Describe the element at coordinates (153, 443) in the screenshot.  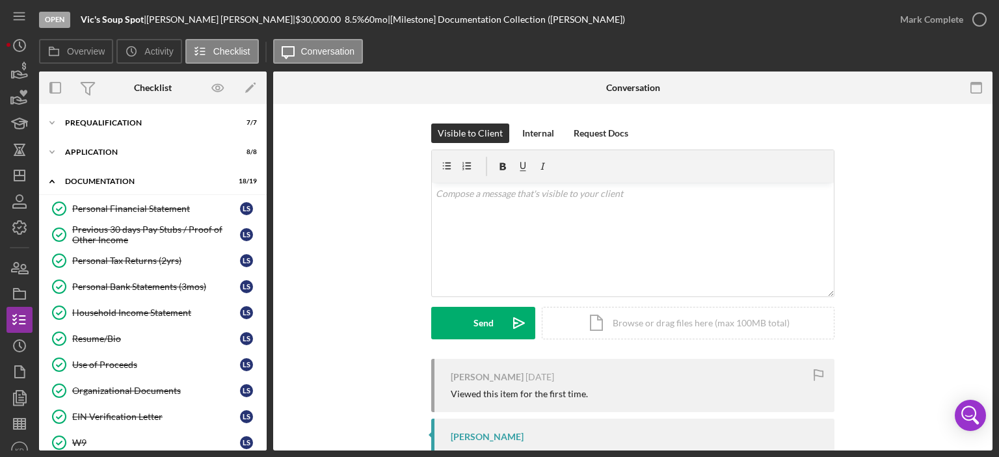
I see `a: W9LS` at that location.